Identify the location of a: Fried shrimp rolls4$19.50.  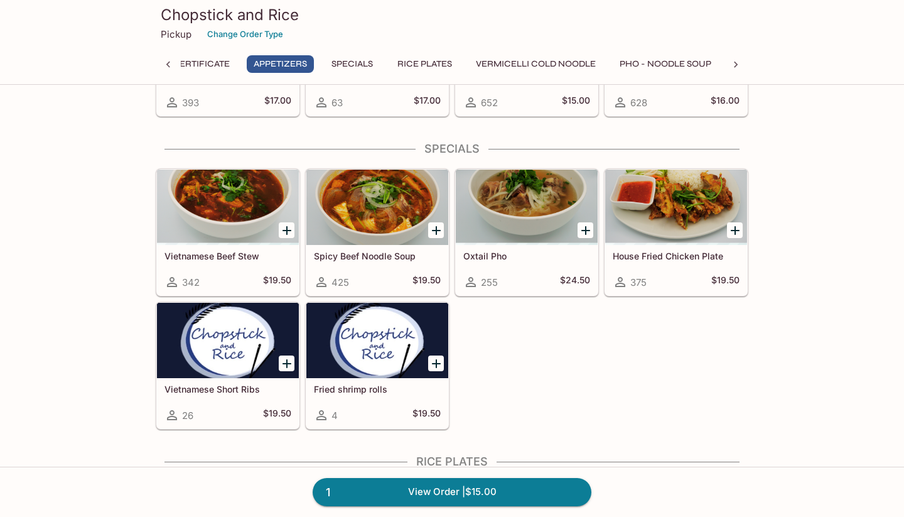
(377, 365).